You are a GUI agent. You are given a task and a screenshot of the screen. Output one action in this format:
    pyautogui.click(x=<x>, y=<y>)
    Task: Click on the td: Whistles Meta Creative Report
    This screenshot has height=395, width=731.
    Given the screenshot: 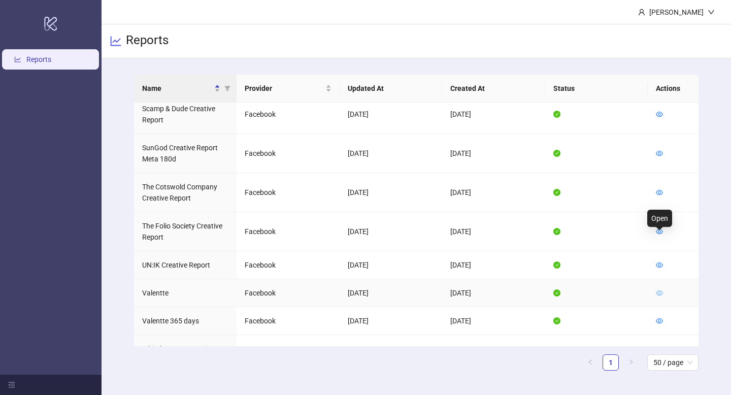 What is the action you would take?
    pyautogui.click(x=185, y=354)
    